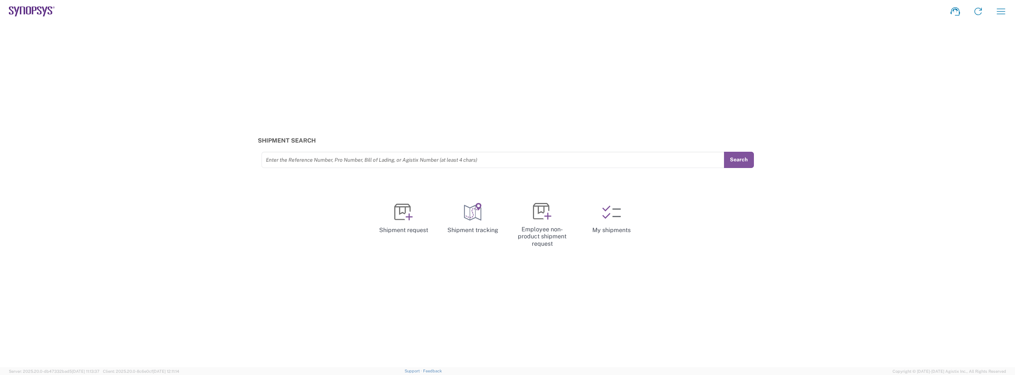 Image resolution: width=1015 pixels, height=375 pixels. Describe the element at coordinates (141, 372) in the screenshot. I see `span: Client: 2025.20.0-8c6e0cf` at that location.